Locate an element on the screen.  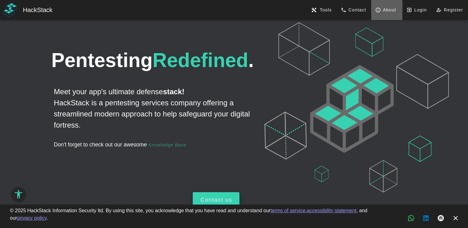
div: HackStack is a pentesting services company offering a streamlined modern approach to help safegua... is located at coordinates (155, 114).